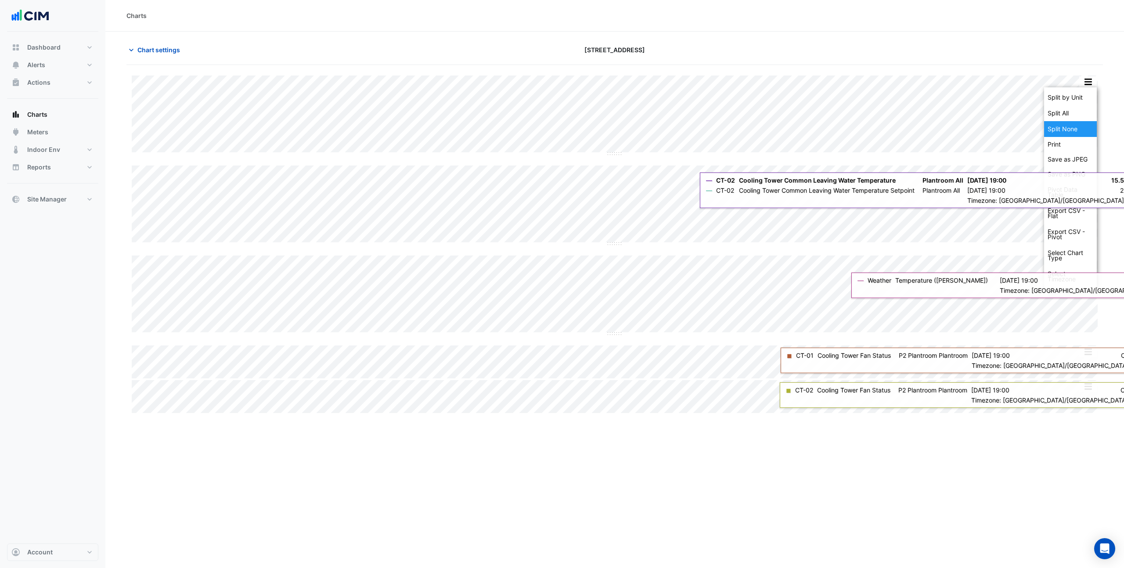  I want to click on app-icon: Indoor Env, so click(16, 150).